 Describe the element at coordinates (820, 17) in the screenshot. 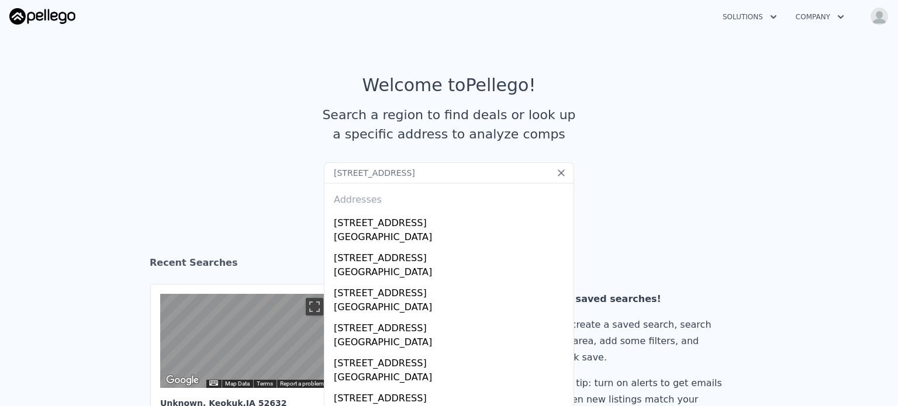

I see `button: Company` at that location.